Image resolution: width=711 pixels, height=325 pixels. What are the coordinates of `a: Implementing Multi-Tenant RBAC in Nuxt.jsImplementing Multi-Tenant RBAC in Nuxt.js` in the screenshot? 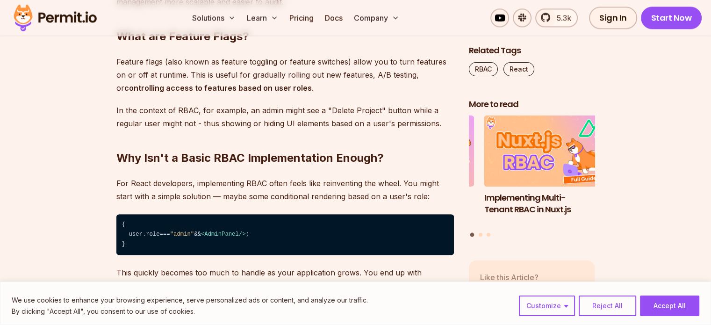 It's located at (547, 172).